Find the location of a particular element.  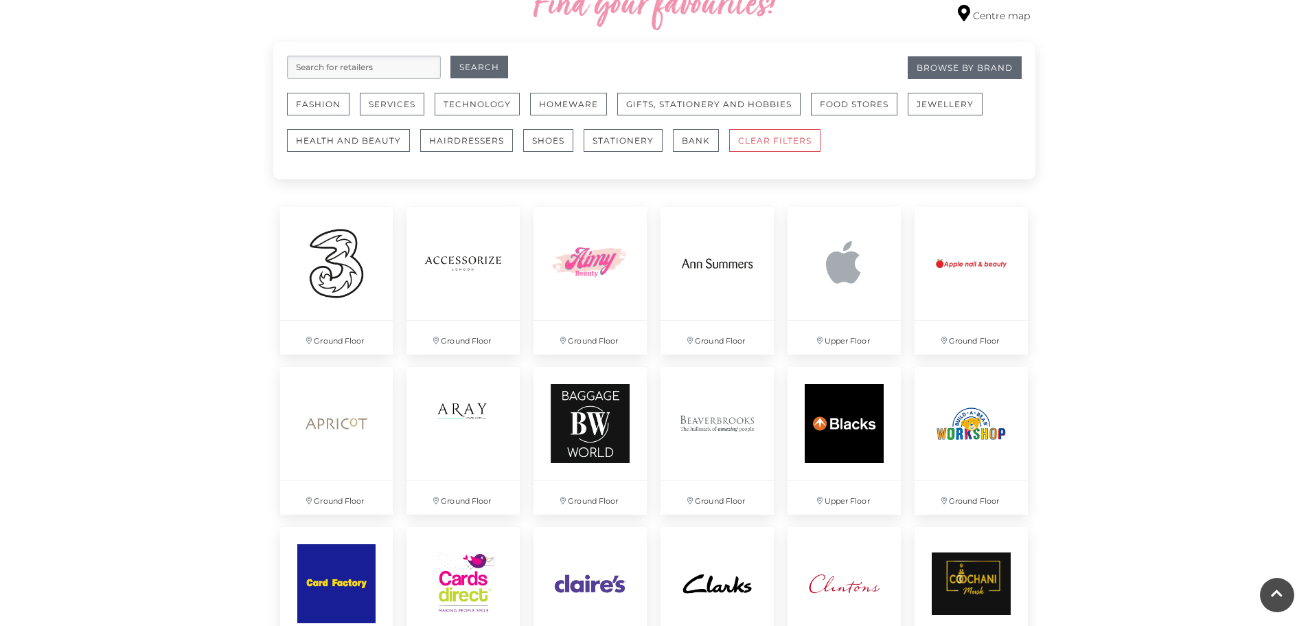

button: Jewellery is located at coordinates (945, 104).